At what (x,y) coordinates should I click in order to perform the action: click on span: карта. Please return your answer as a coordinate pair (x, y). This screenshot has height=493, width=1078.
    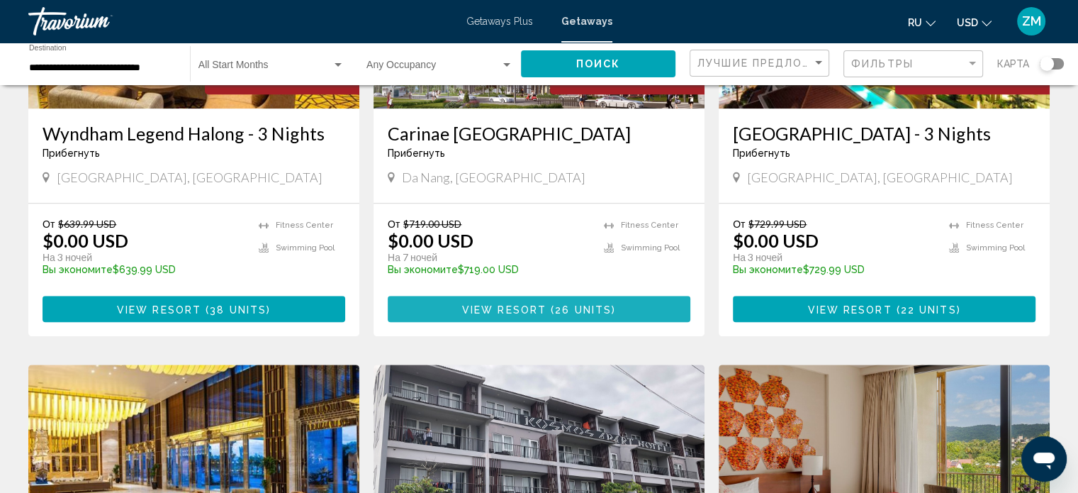
    Looking at the image, I should click on (1013, 64).